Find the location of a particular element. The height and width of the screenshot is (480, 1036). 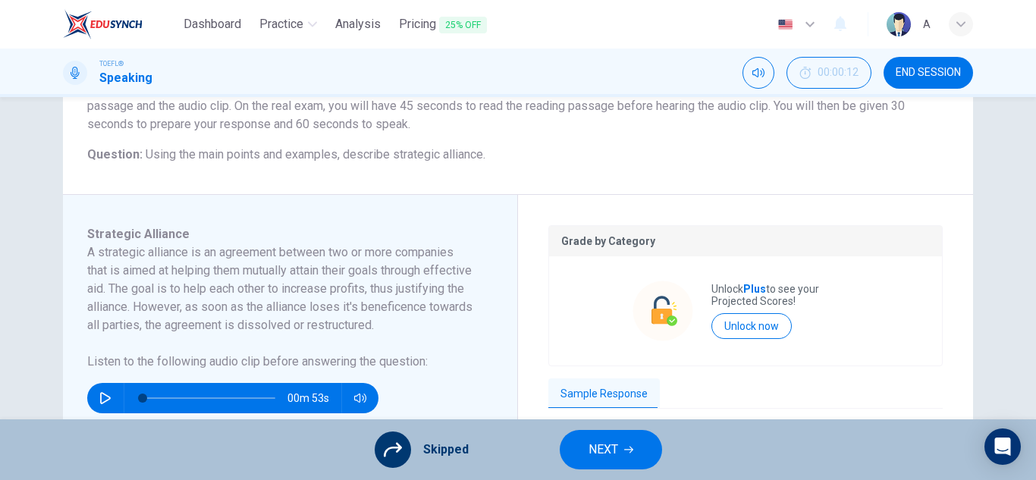

button: Practice is located at coordinates (288, 24).